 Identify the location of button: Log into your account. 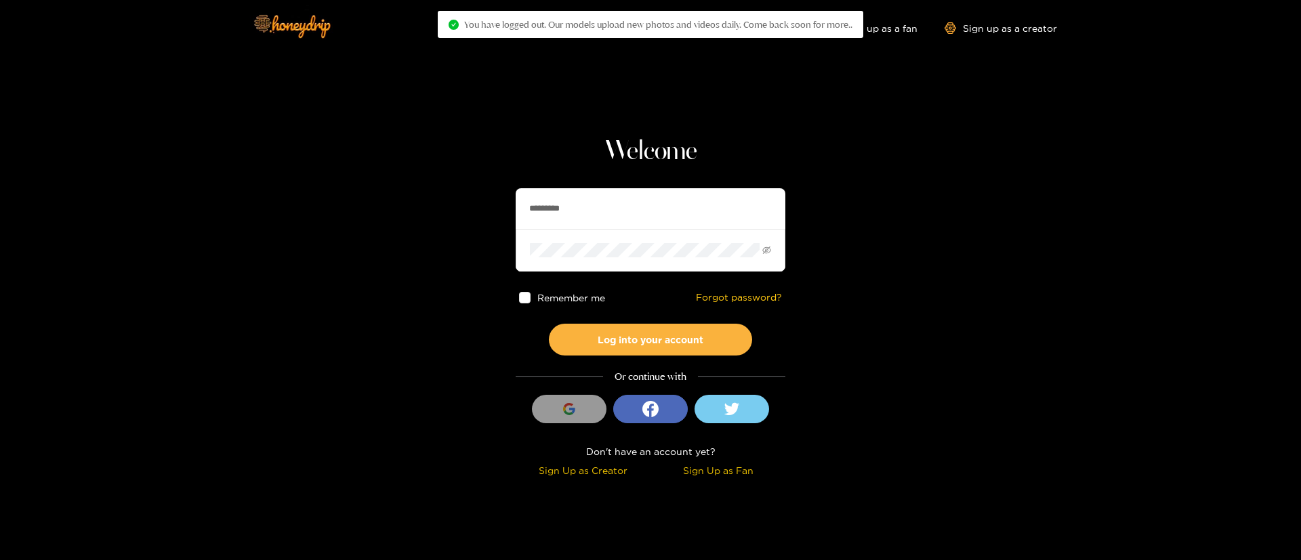
(650, 339).